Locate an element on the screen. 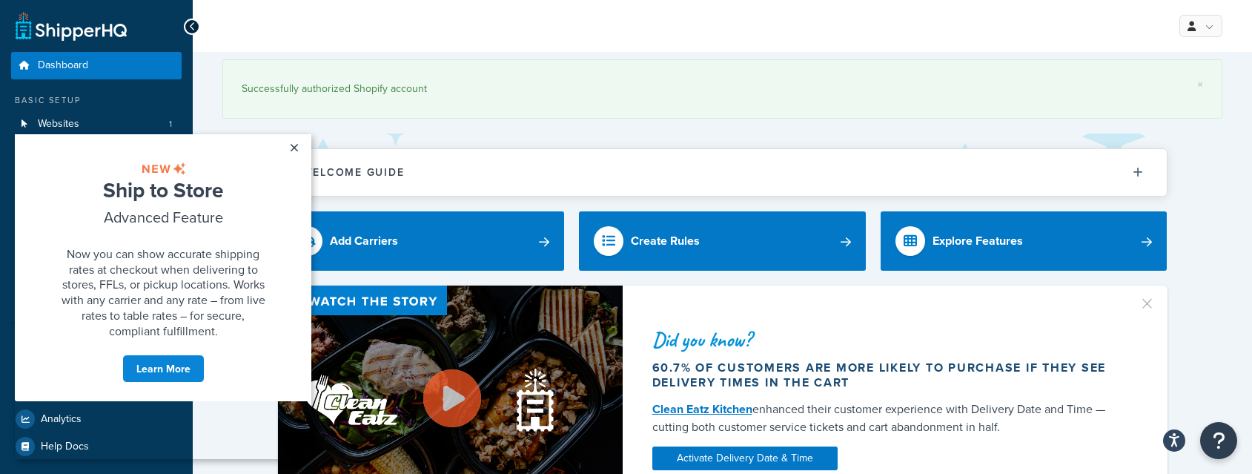  a: Explore Features is located at coordinates (1024, 241).